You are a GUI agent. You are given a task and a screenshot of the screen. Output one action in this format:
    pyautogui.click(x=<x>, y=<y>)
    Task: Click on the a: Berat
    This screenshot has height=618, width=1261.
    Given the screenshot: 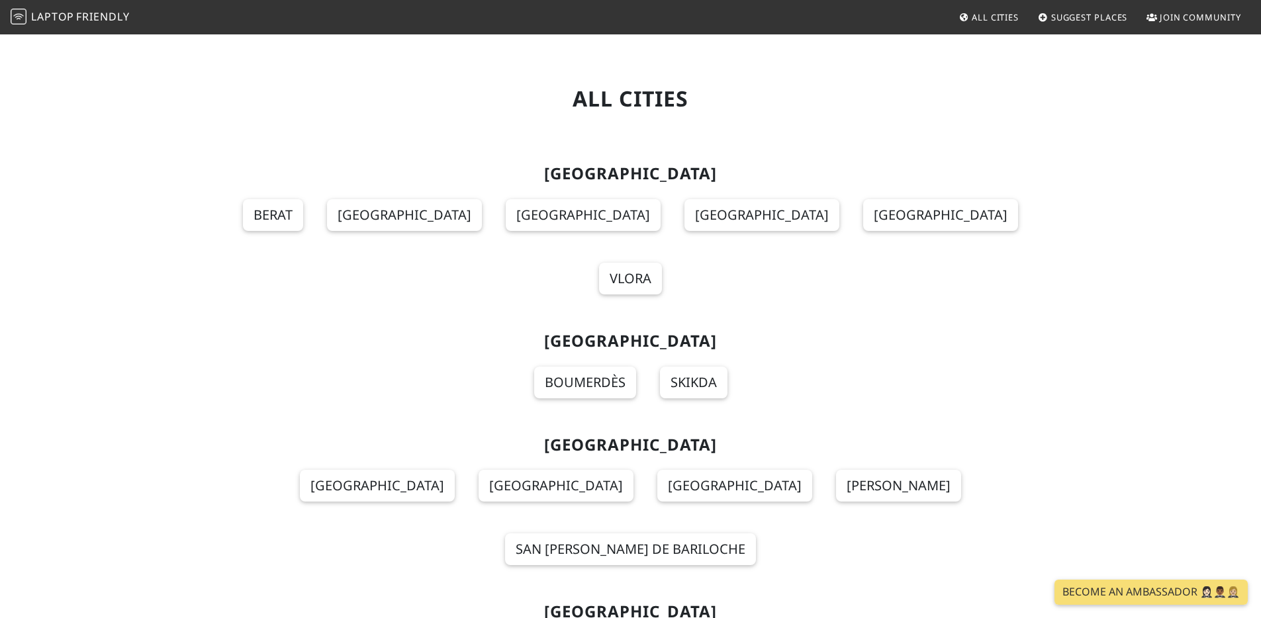 What is the action you would take?
    pyautogui.click(x=273, y=215)
    